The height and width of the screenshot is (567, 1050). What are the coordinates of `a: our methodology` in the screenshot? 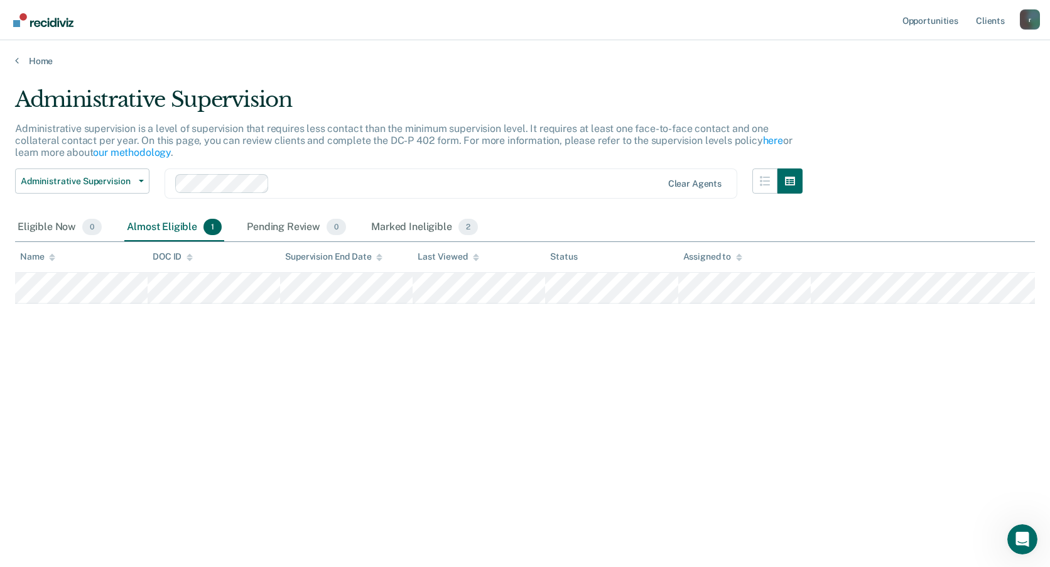 It's located at (132, 152).